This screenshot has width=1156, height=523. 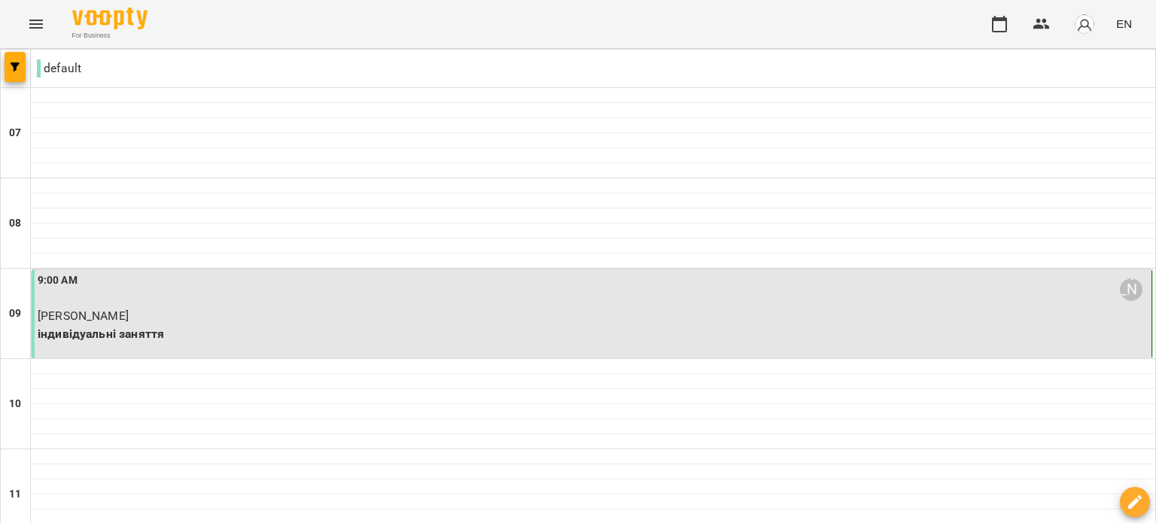 What do you see at coordinates (15, 404) in the screenshot?
I see `h6: 10` at bounding box center [15, 404].